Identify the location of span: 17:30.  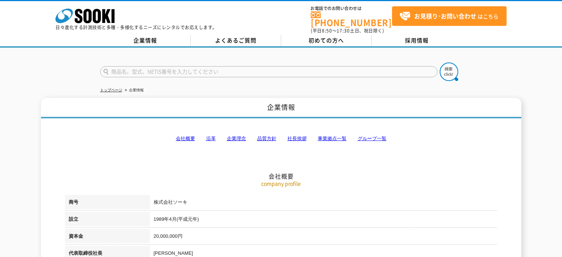
(343, 31).